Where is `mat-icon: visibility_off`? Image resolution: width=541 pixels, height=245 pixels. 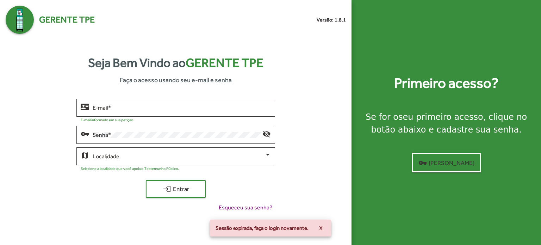 mat-icon: visibility_off is located at coordinates (267, 133).